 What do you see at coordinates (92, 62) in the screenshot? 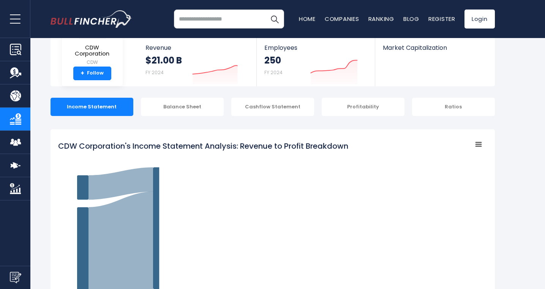
I see `small: CDW` at bounding box center [92, 62].